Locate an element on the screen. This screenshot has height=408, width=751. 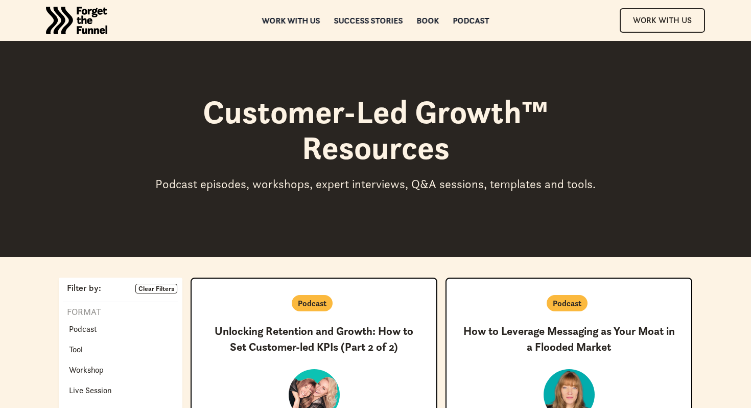
a: Book is located at coordinates (428, 20).